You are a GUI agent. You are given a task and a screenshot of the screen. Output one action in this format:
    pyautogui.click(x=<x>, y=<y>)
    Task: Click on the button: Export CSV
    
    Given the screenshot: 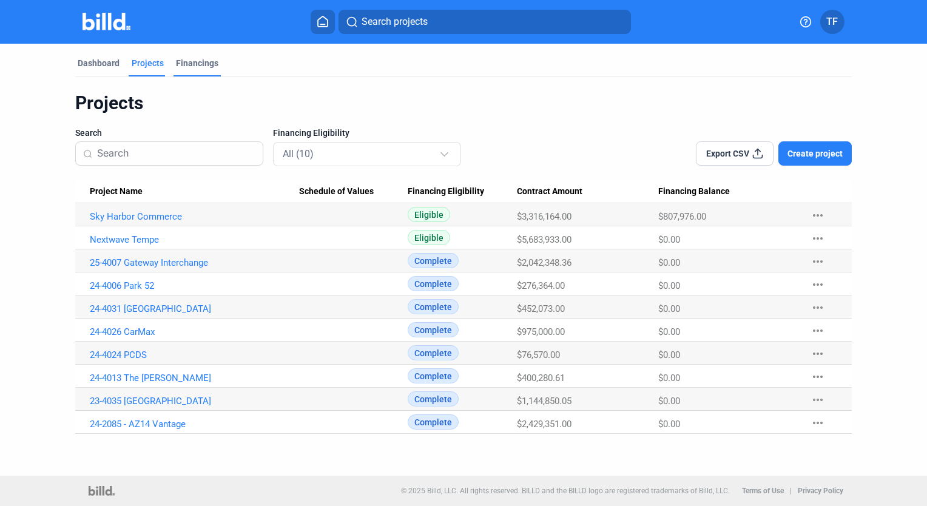 What is the action you would take?
    pyautogui.click(x=735, y=154)
    